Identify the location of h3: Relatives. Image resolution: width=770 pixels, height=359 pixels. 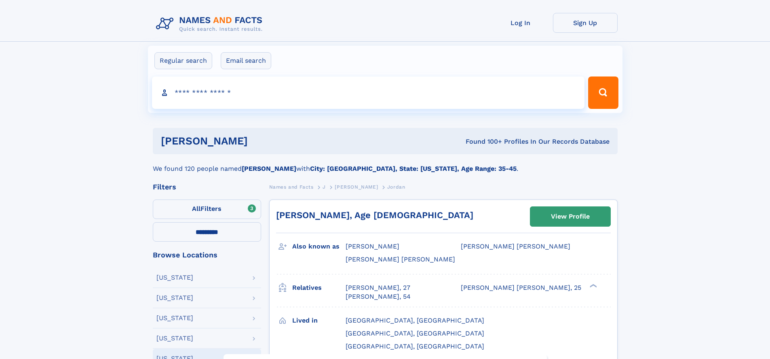
(319, 287).